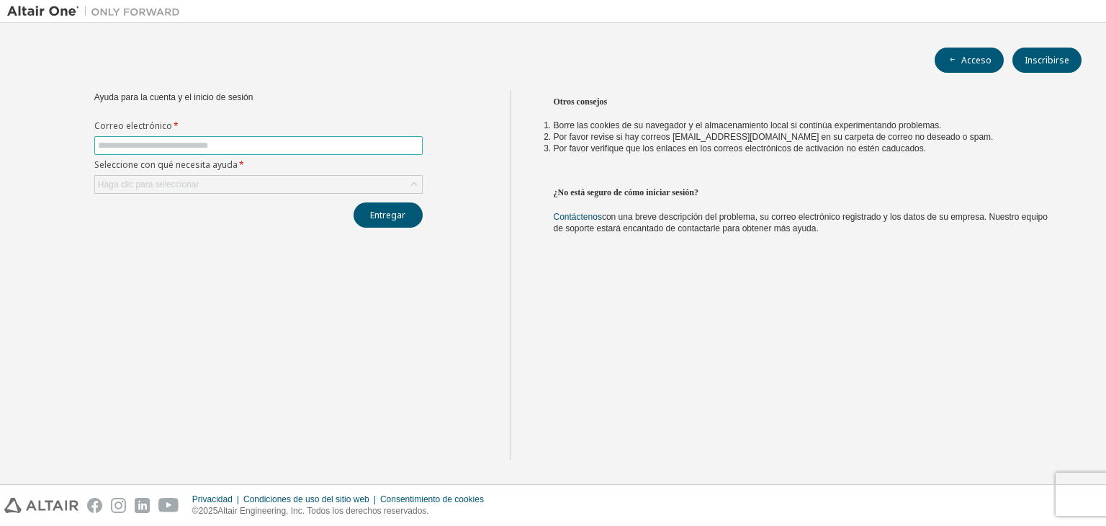 Image resolution: width=1106 pixels, height=526 pixels. Describe the element at coordinates (748, 125) in the screenshot. I see `font: Borre las cookies de su navegador y el almacenamiento local si continúa experimentando problemas.` at that location.